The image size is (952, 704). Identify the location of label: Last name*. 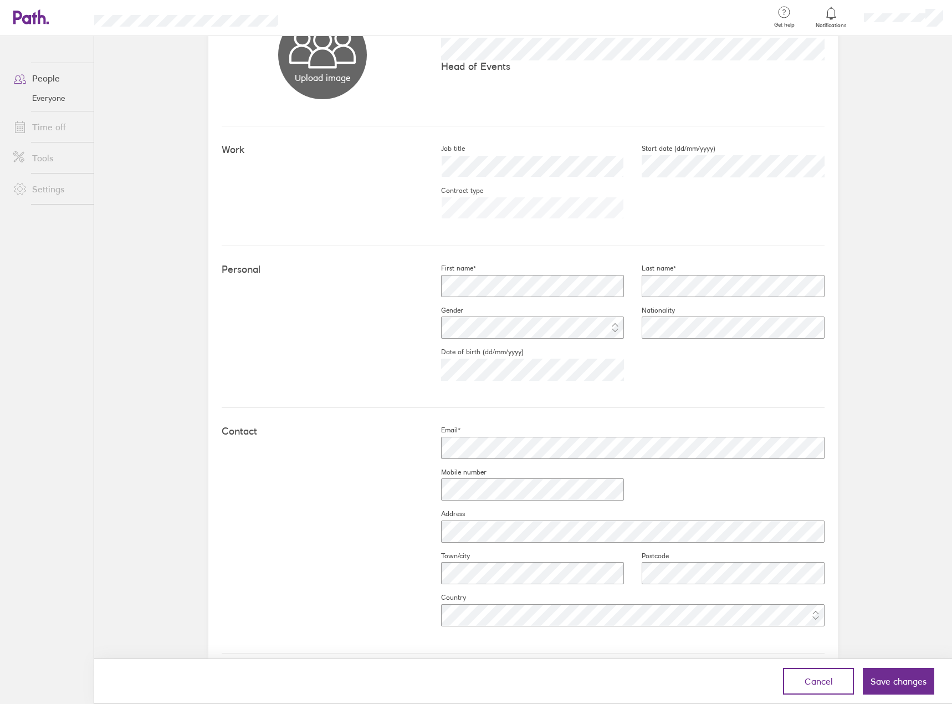
(650, 268).